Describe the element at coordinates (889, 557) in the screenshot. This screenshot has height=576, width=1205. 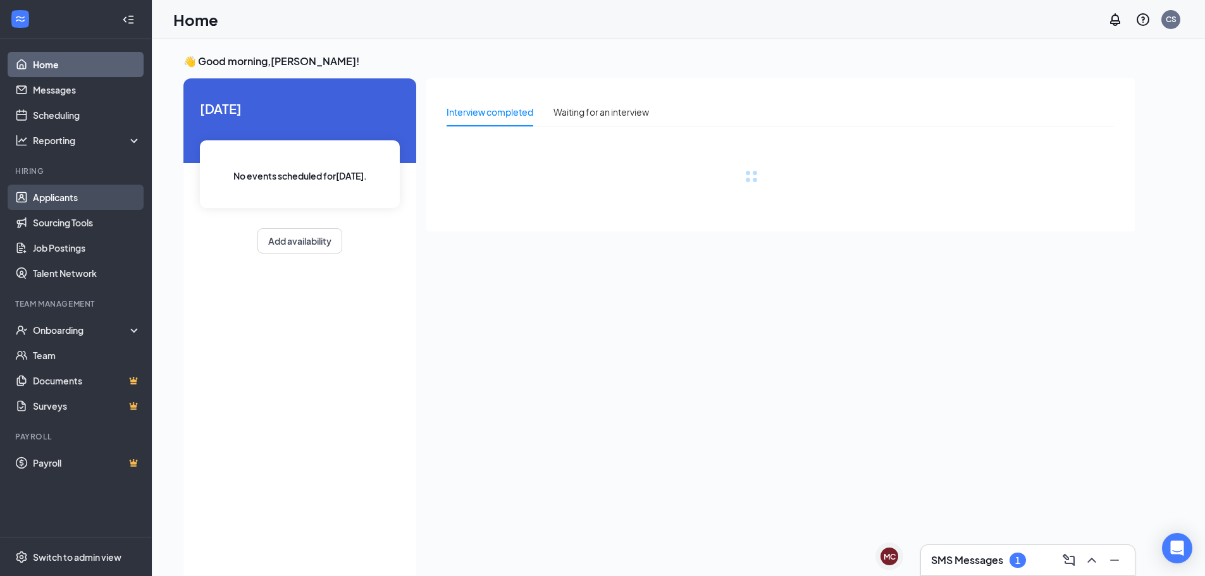
I see `div: MC` at that location.